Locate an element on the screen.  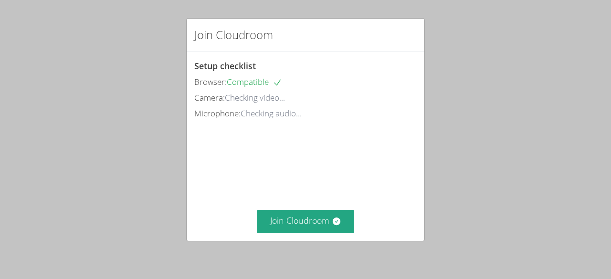
span: Camera: is located at coordinates (210, 97).